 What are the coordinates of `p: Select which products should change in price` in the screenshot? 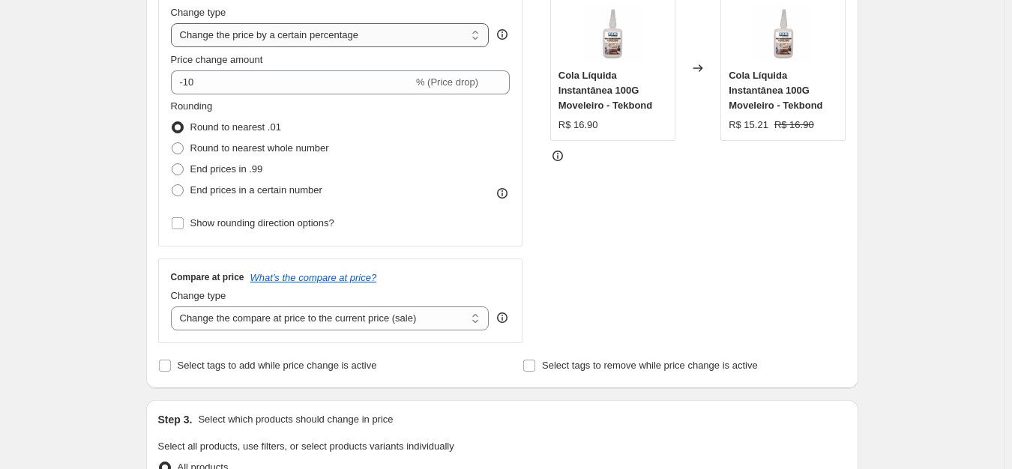 It's located at (295, 420).